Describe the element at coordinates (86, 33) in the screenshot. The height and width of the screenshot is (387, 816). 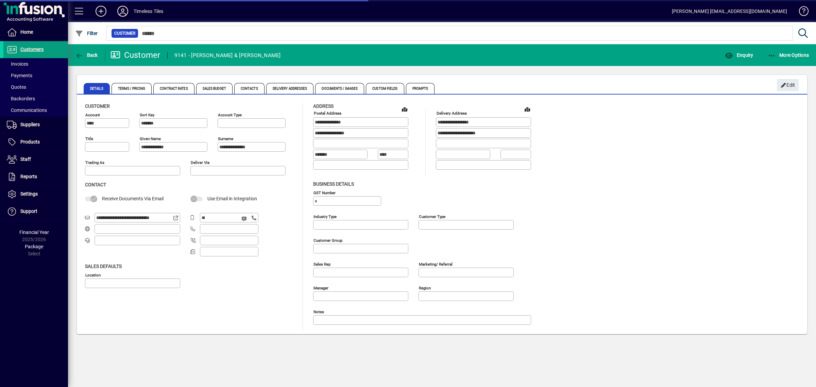
I see `span: Filter` at that location.